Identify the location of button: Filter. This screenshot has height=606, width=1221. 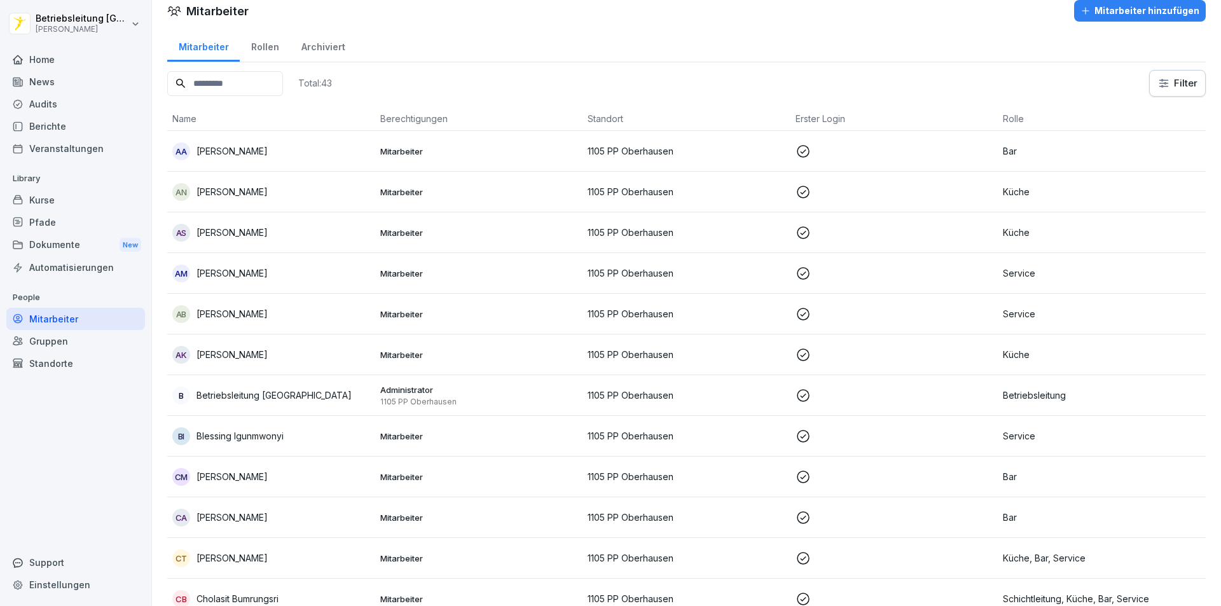
(1177, 83).